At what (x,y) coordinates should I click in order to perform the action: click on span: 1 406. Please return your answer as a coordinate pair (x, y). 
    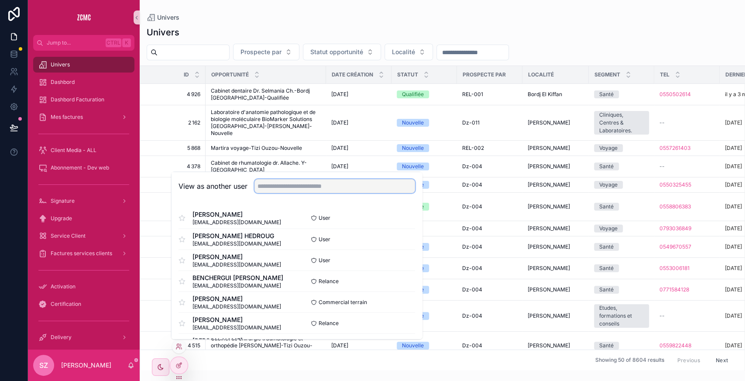
    Looking at the image, I should click on (175, 206).